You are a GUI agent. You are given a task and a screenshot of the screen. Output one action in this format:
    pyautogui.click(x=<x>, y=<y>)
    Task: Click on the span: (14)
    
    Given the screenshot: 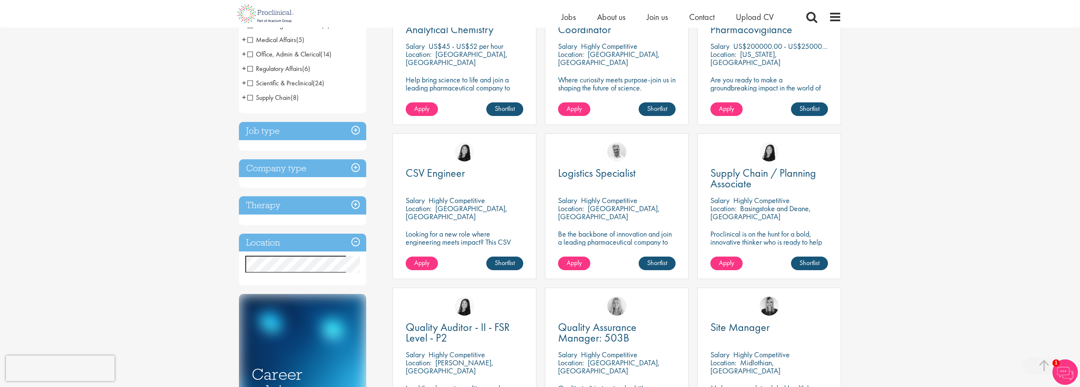 What is the action you would take?
    pyautogui.click(x=326, y=54)
    